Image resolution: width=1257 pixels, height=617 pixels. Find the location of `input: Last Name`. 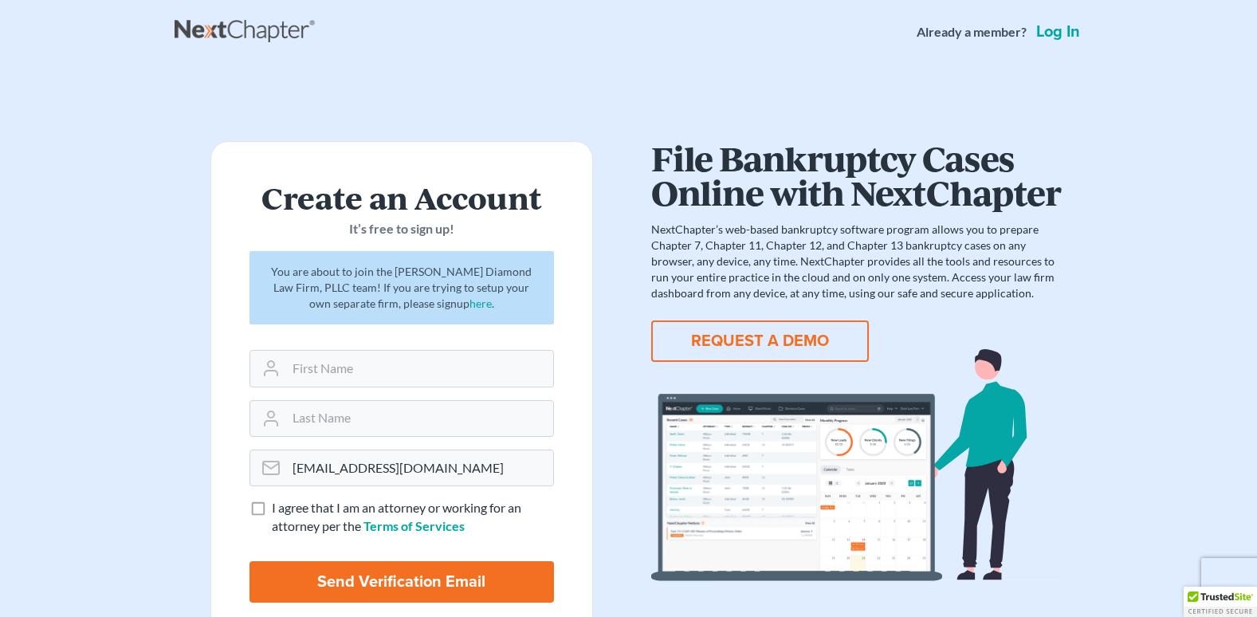

input: Last Name is located at coordinates (419, 419).